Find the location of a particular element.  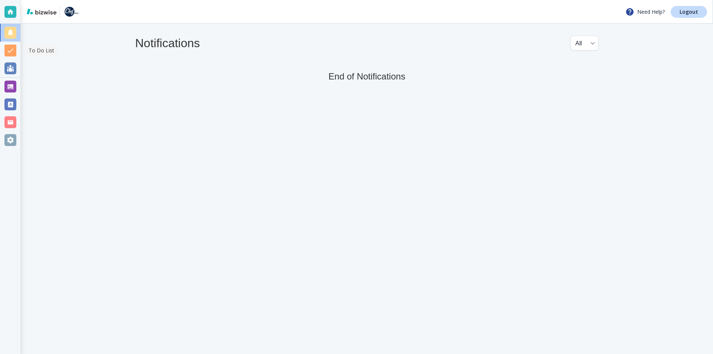

h5: End of Notifications is located at coordinates (367, 77).